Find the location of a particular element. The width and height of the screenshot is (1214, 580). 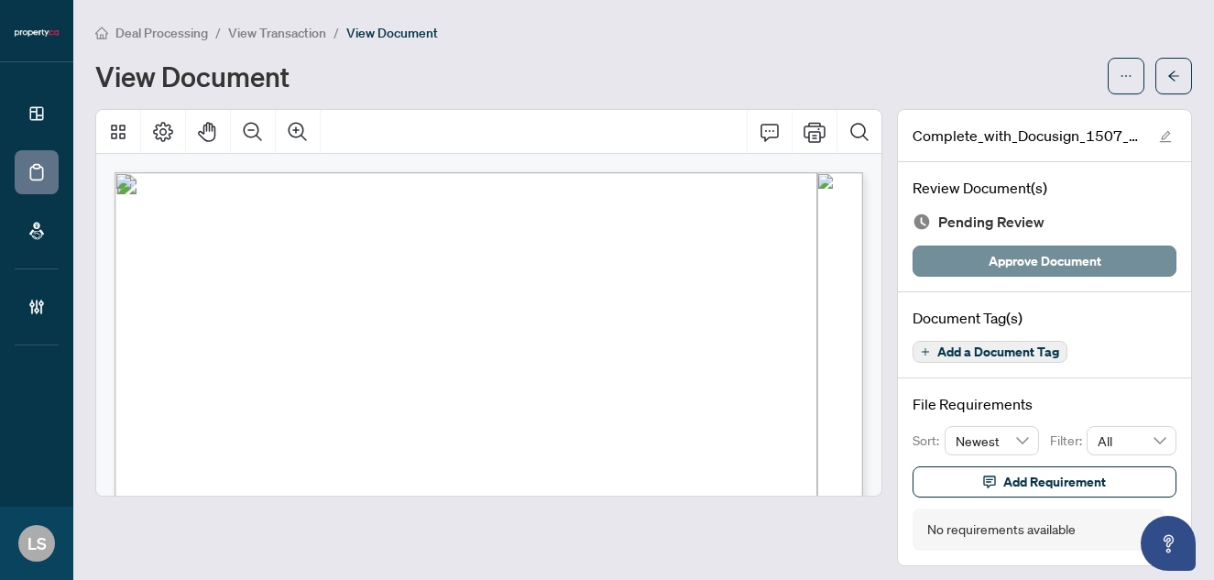

img: logo is located at coordinates (37, 33).